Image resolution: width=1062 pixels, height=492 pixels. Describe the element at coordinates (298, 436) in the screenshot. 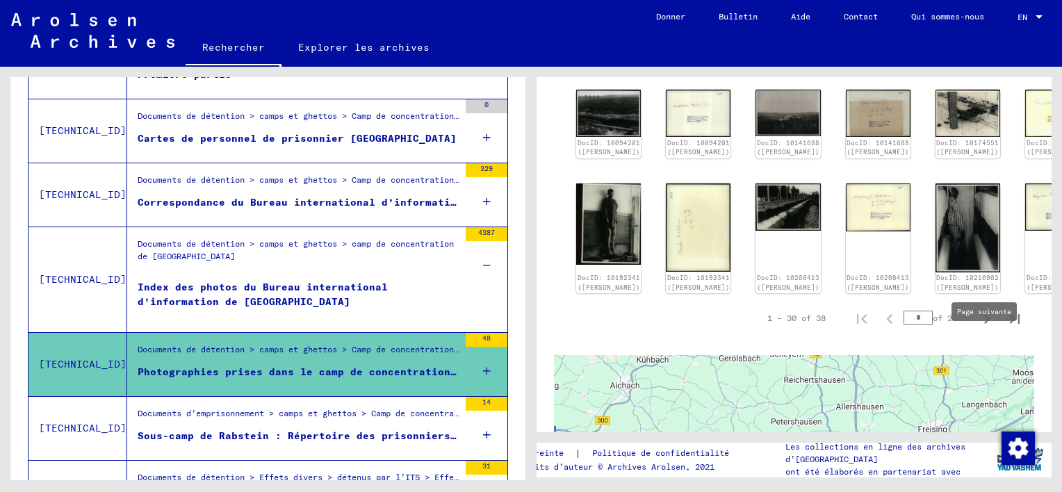

I see `div: Sous-camp de Rabstein : Répertoire des prisonniers morts dans les années 1944-45 et après la Libé...` at that location.